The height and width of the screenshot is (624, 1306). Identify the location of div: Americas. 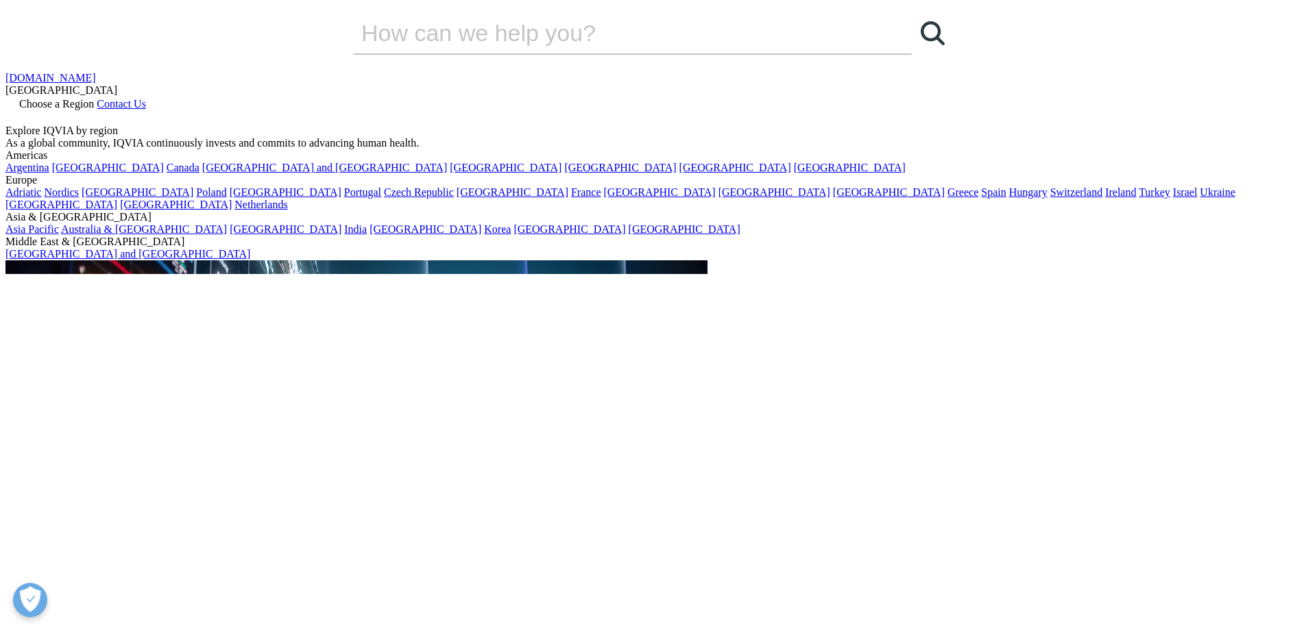
(653, 156).